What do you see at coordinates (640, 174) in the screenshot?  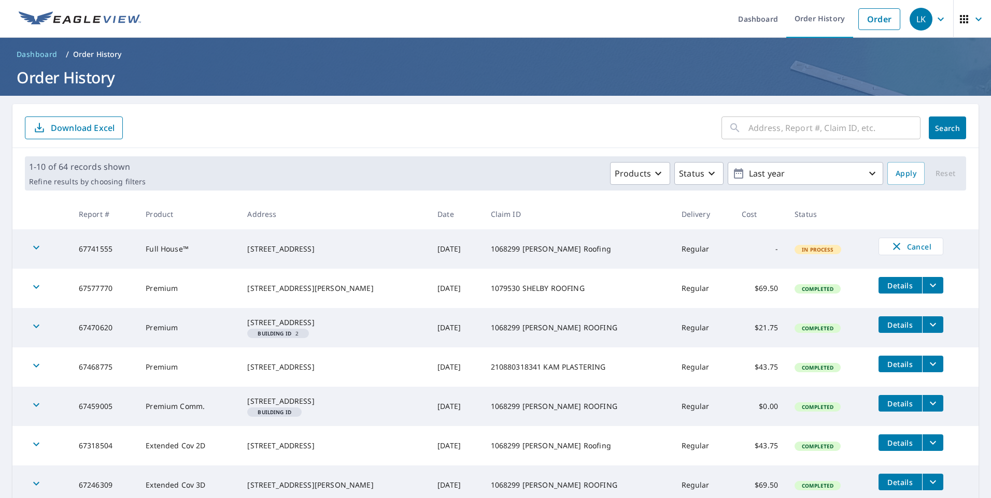 I see `button: Products` at bounding box center [640, 174].